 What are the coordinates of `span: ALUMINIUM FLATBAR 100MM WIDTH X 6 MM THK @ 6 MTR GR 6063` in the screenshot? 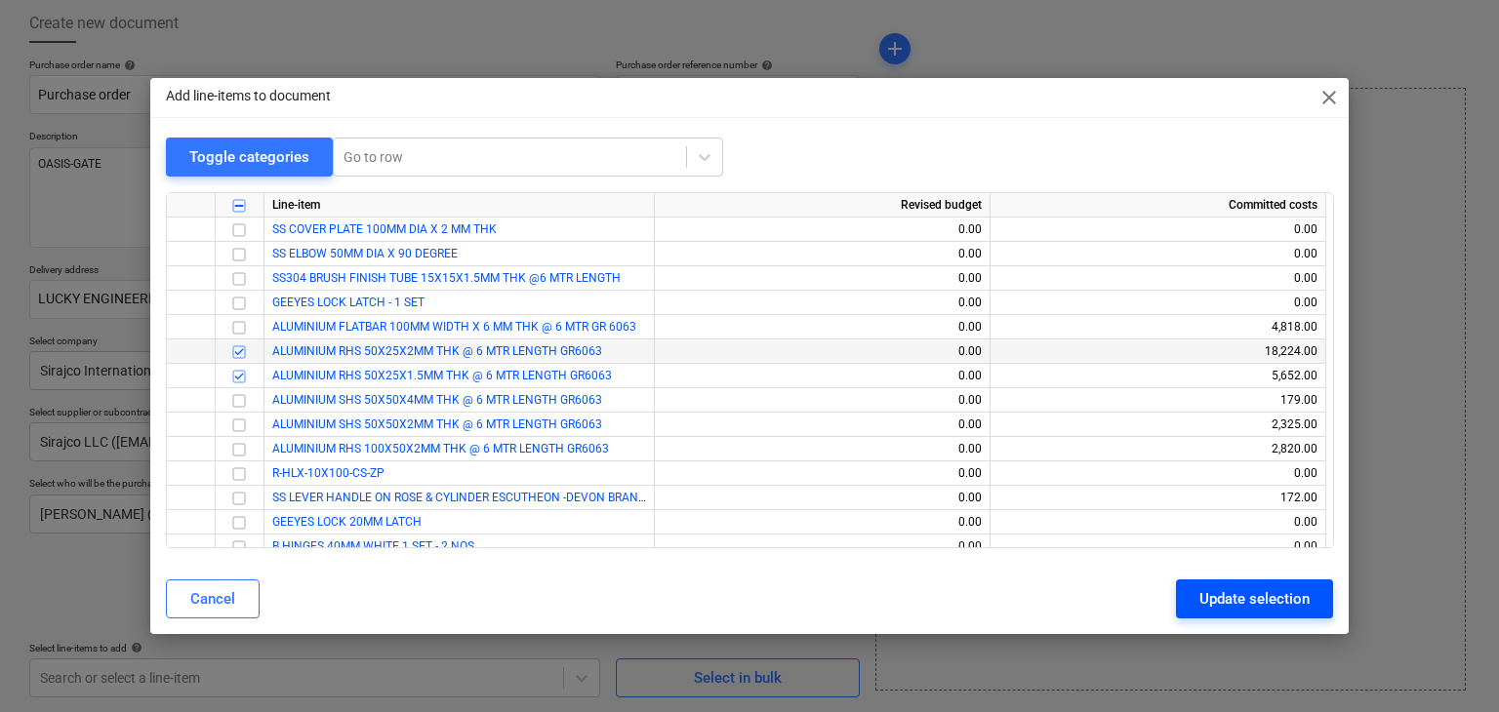 It's located at (454, 327).